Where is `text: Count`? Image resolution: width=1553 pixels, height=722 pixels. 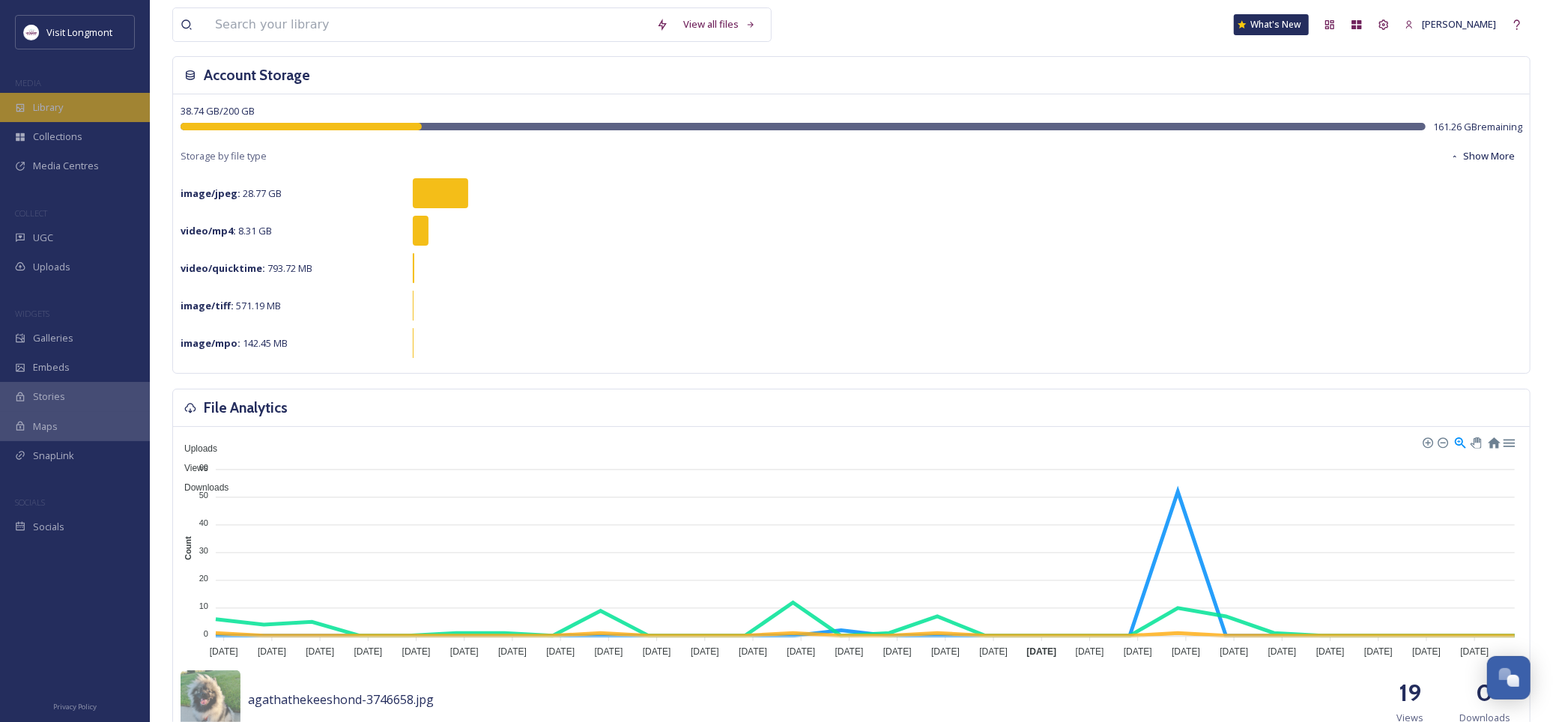 text: Count is located at coordinates (188, 548).